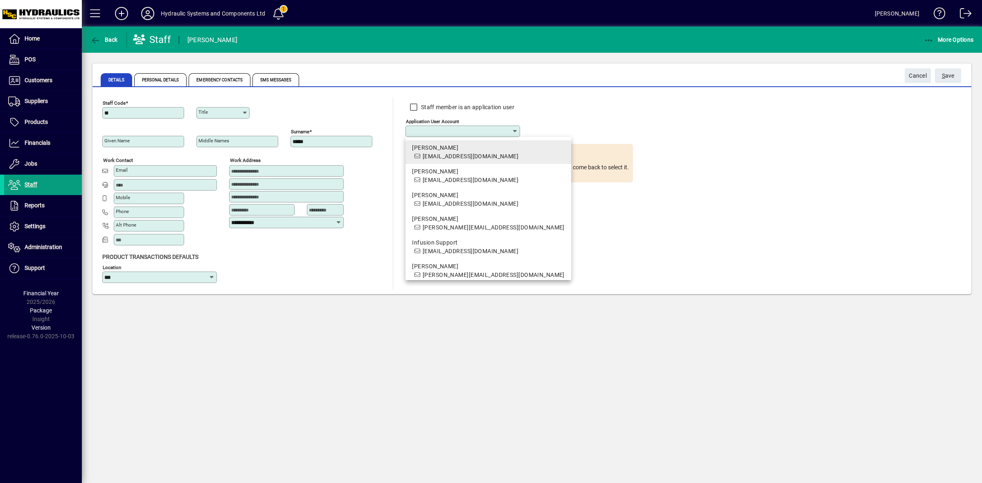  Describe the element at coordinates (488, 152) in the screenshot. I see `mat-option: Al McInroe` at that location.